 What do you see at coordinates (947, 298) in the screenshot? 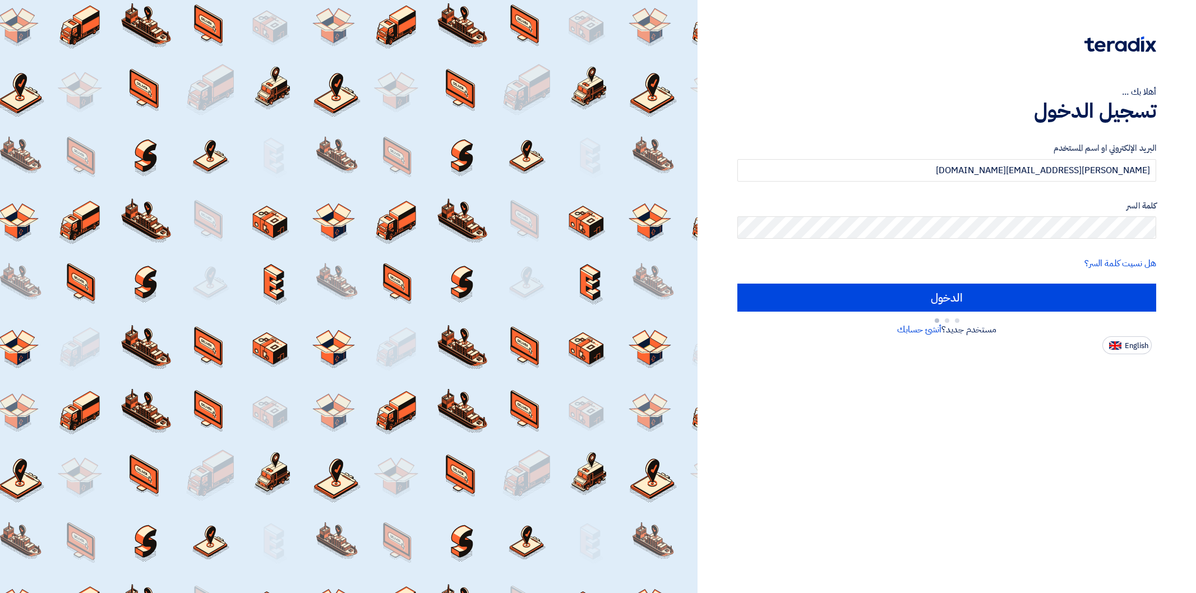
I see `input: الدخول` at bounding box center [947, 298].